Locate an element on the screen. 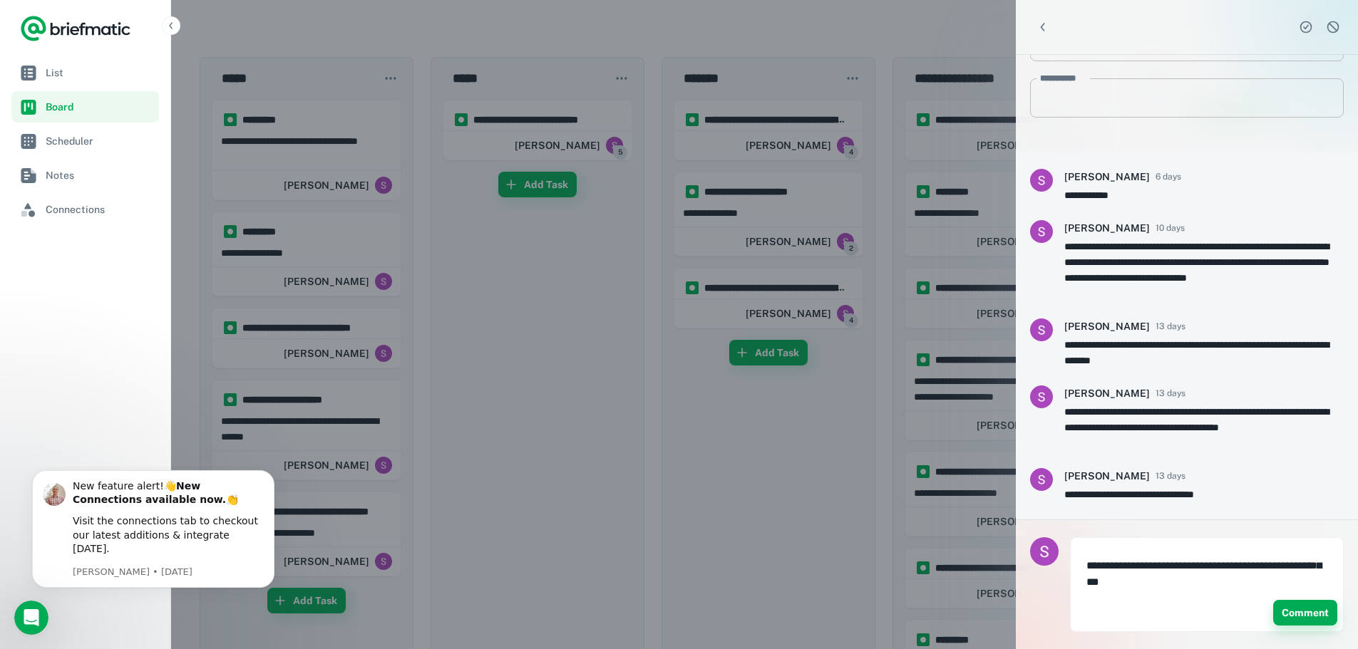 The height and width of the screenshot is (649, 1358). div: message notification from Robert, 2d ago. New feature alert!👋New Connections available now.👏 Visi... is located at coordinates (143, 63).